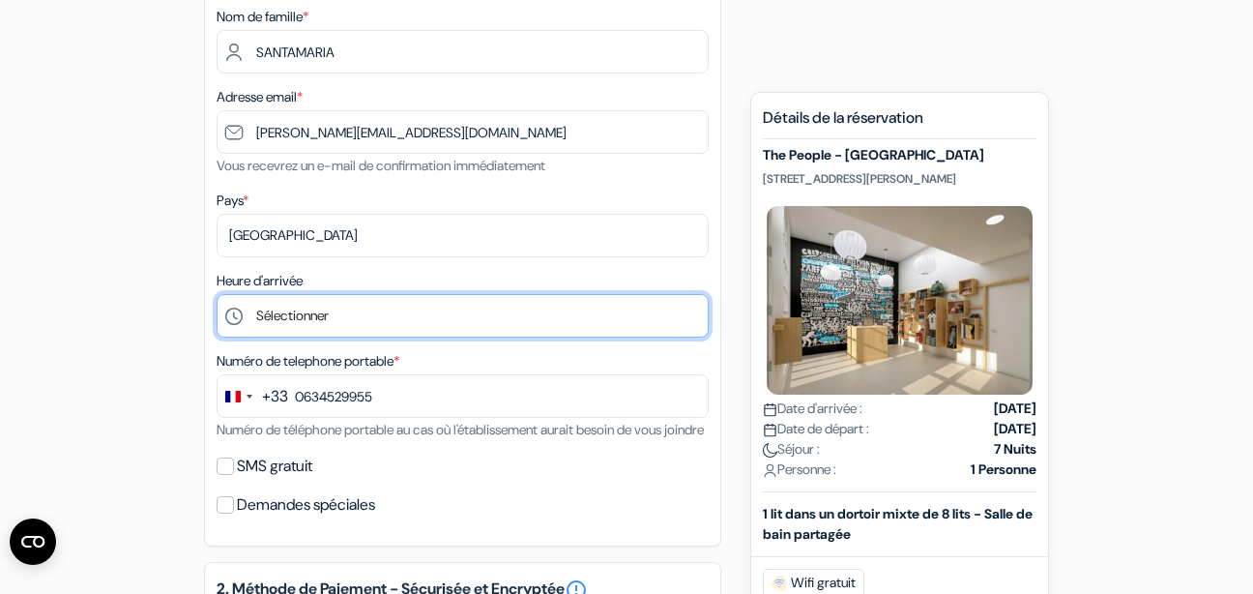  I want to click on label: Nom de famille, so click(262, 16).